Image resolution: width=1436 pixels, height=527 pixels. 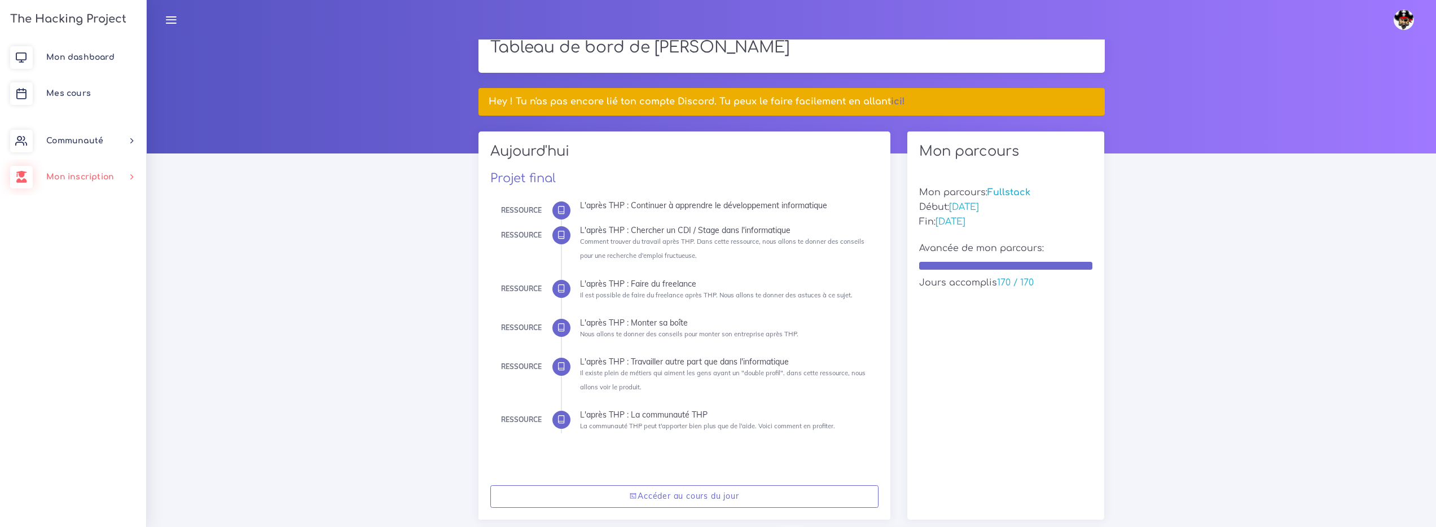 What do you see at coordinates (725, 284) in the screenshot?
I see `div: L'après THP : Faire du freelance` at bounding box center [725, 284].